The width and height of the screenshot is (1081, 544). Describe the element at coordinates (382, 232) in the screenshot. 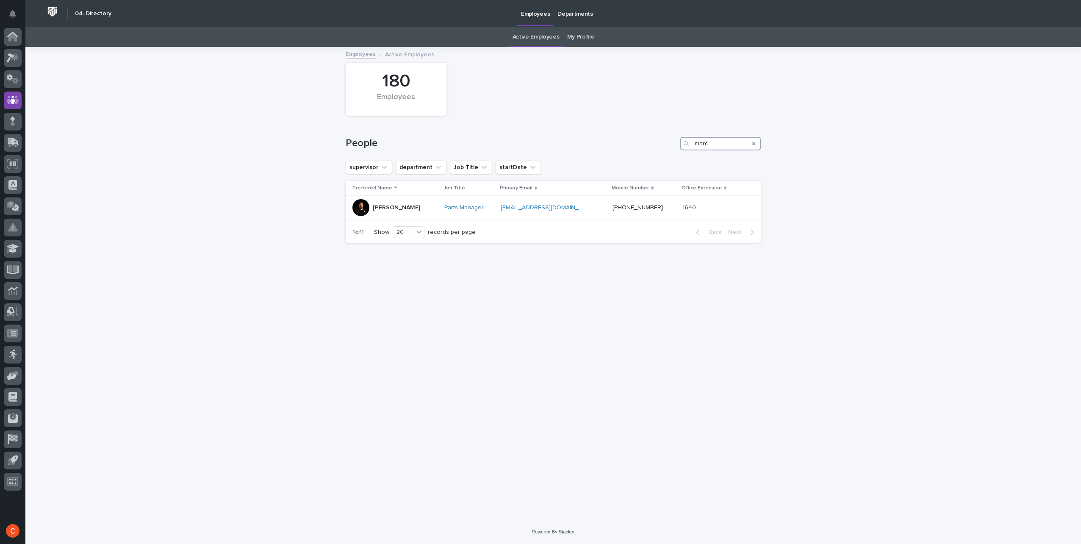

I see `p: Show` at that location.